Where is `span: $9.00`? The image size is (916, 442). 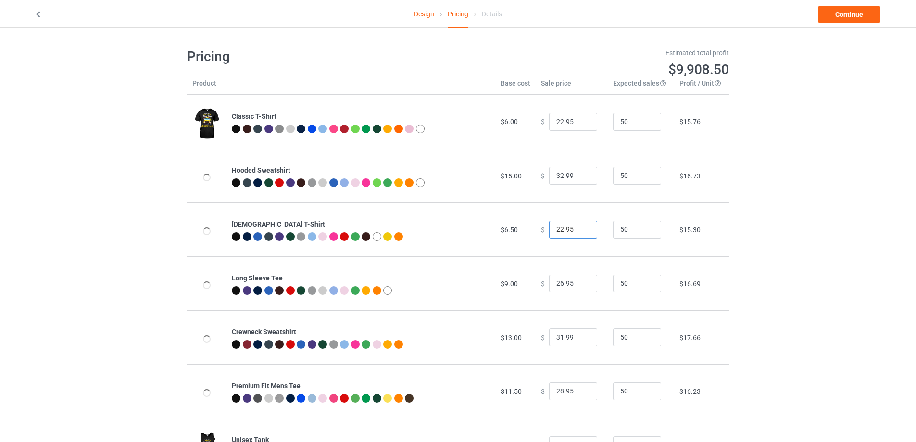
span: $9.00 is located at coordinates (509, 284).